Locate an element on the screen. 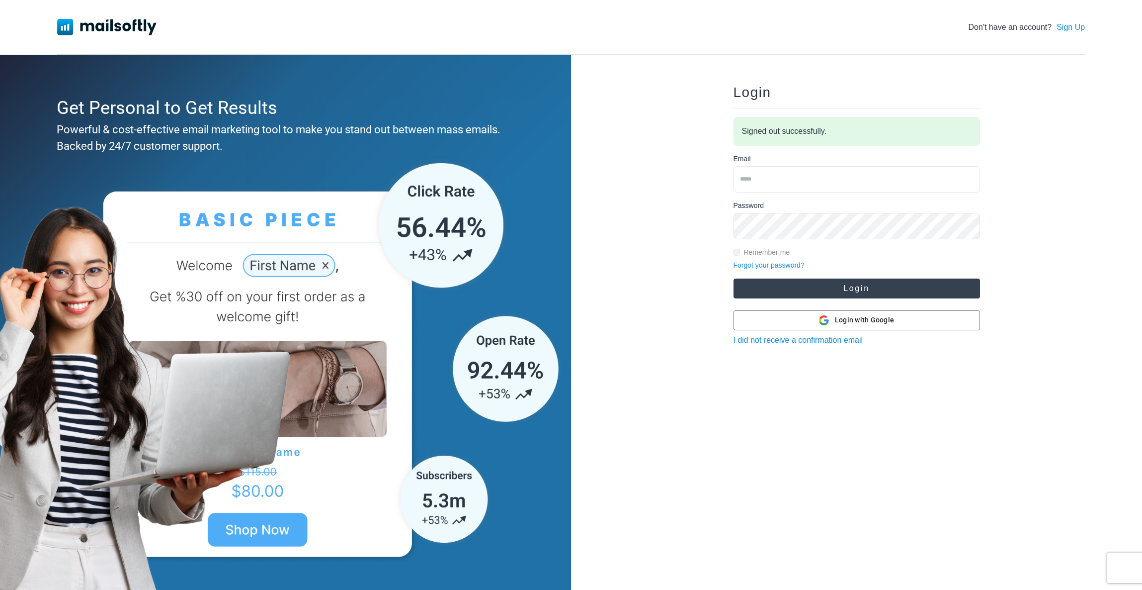 The height and width of the screenshot is (590, 1142). div: Don't have an account? is located at coordinates (1027, 27).